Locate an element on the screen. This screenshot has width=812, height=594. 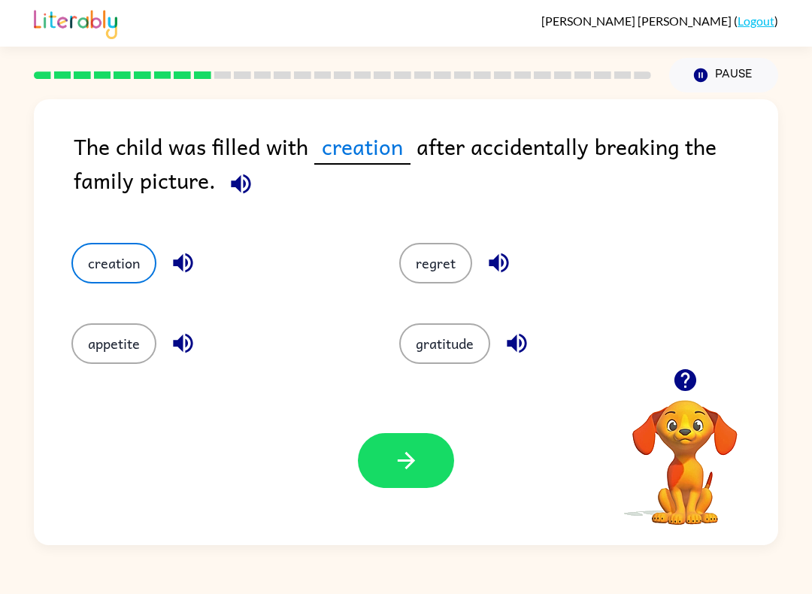
a: Logout is located at coordinates (756, 20).